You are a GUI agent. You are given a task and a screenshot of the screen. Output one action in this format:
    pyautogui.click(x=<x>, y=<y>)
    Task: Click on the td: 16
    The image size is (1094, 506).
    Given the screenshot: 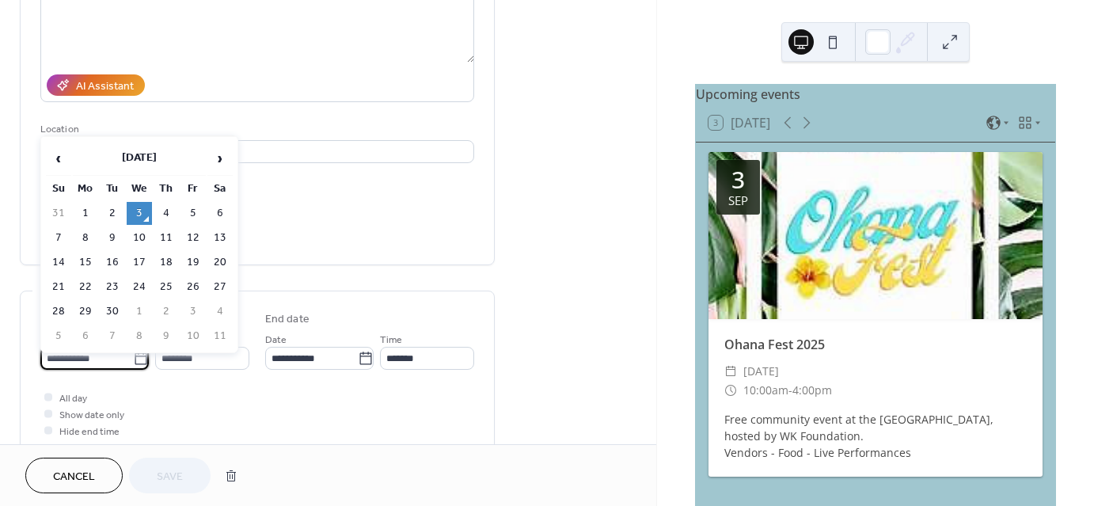 What is the action you would take?
    pyautogui.click(x=112, y=262)
    